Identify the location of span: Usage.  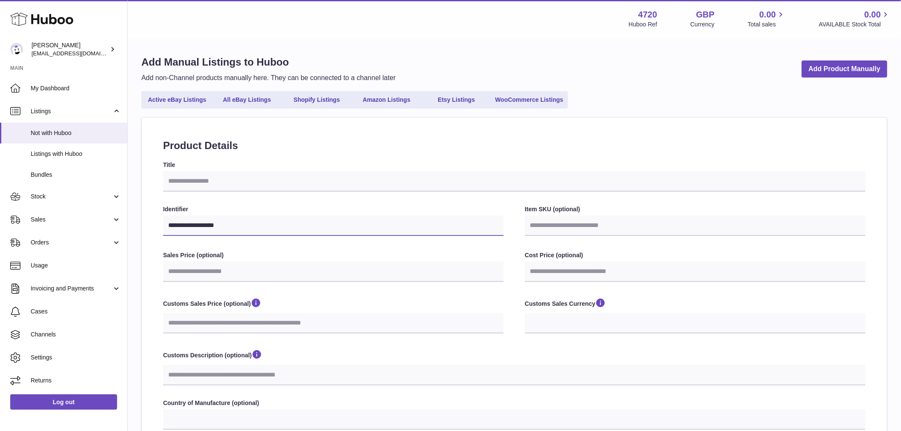
(76, 265).